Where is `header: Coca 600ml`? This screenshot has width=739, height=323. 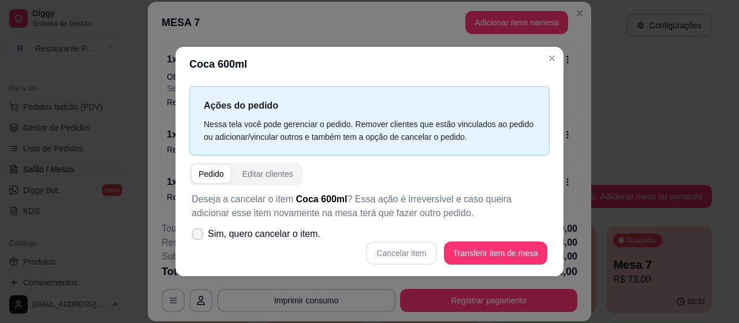 header: Coca 600ml is located at coordinates (369, 64).